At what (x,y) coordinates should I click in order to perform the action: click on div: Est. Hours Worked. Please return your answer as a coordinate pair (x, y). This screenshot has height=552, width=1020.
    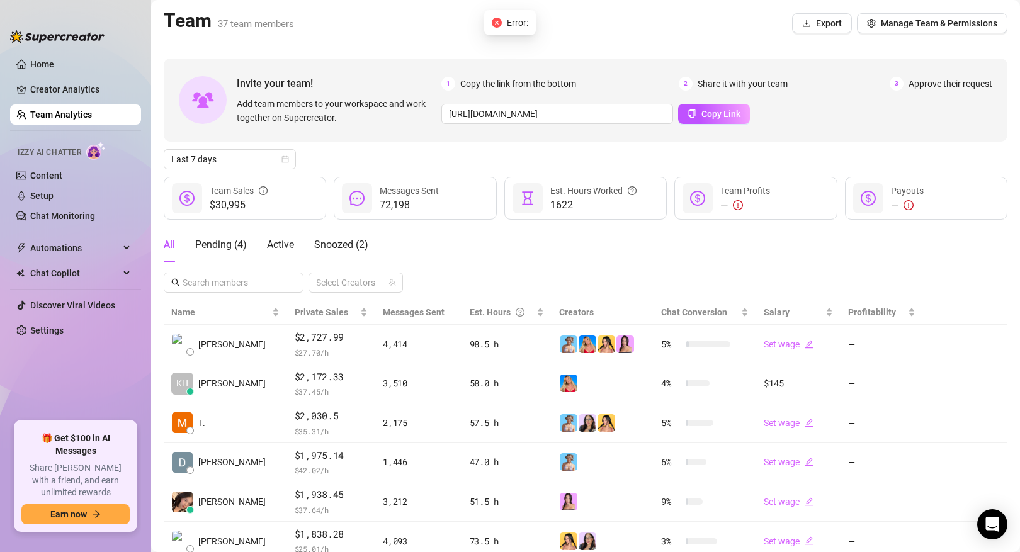
    Looking at the image, I should click on (593, 191).